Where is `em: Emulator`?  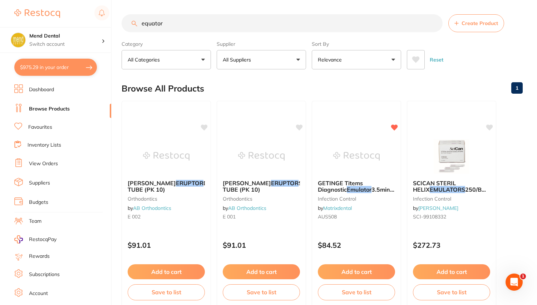
em: Emulator is located at coordinates (359, 189).